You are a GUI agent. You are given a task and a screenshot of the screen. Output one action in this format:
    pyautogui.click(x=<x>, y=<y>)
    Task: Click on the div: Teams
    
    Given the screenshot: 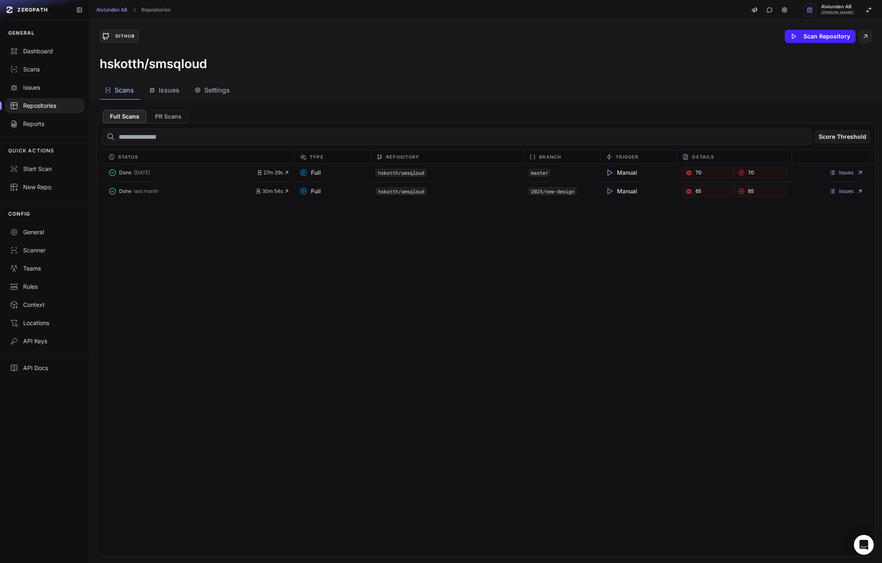 What is the action you would take?
    pyautogui.click(x=45, y=269)
    